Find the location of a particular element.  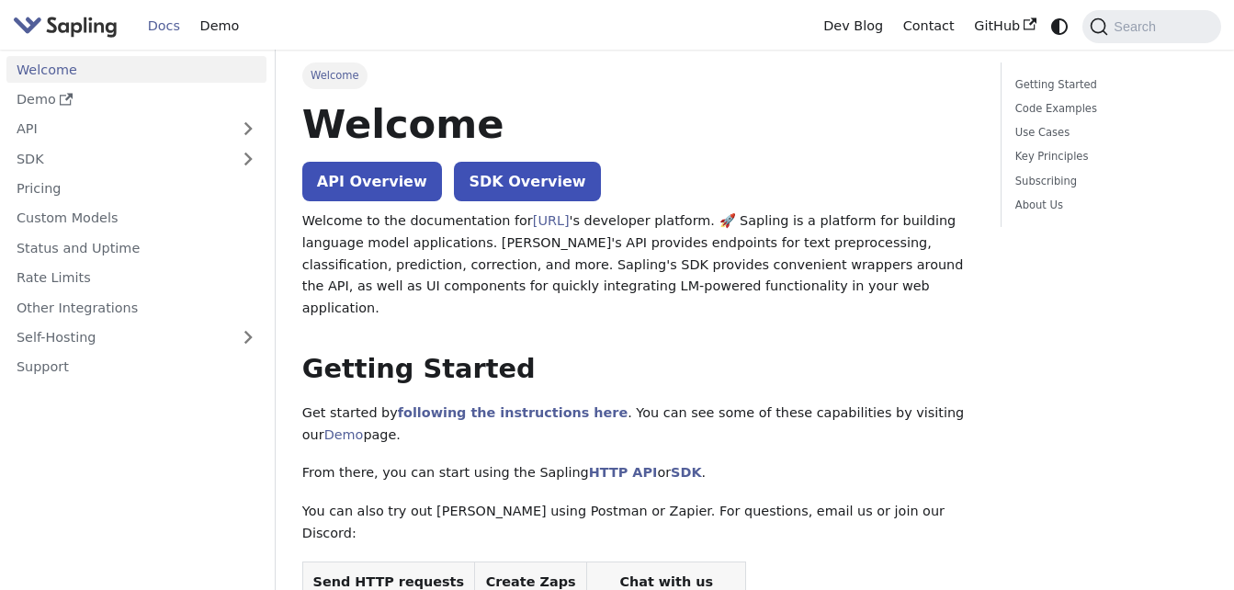

a: Contact is located at coordinates (929, 26).